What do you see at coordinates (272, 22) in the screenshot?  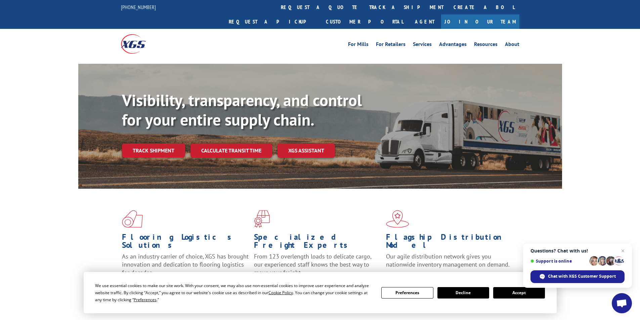 I see `a: Request a pickup` at bounding box center [272, 22].